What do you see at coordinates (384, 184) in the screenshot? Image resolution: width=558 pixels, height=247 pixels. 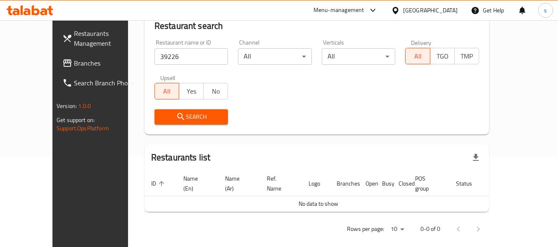 I see `th: Busy` at bounding box center [384, 184].